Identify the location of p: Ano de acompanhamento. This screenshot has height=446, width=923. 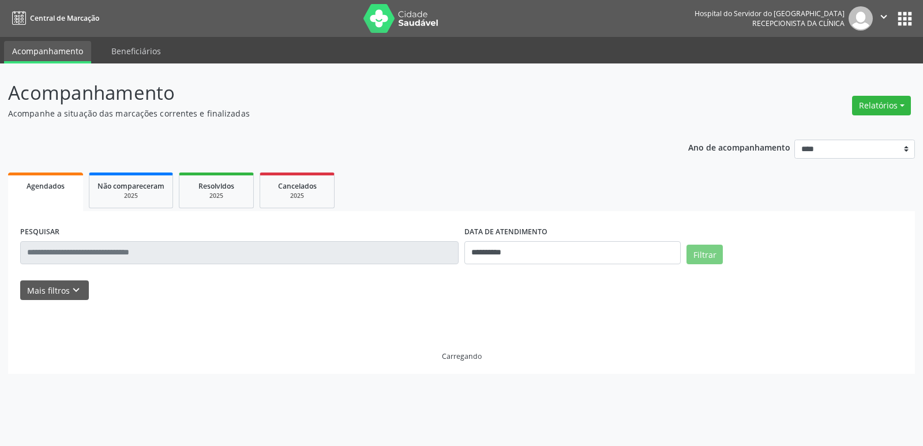
(739, 147).